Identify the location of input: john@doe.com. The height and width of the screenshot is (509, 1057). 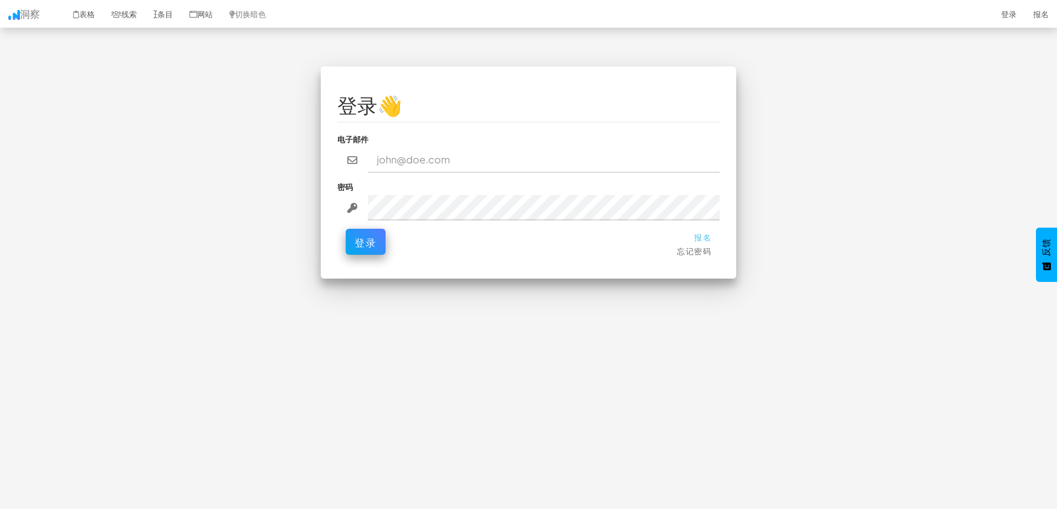
(544, 160).